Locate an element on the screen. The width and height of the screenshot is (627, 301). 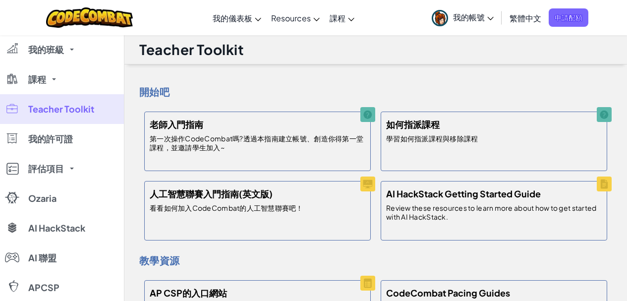
span: 我的儀表板 is located at coordinates (232, 18).